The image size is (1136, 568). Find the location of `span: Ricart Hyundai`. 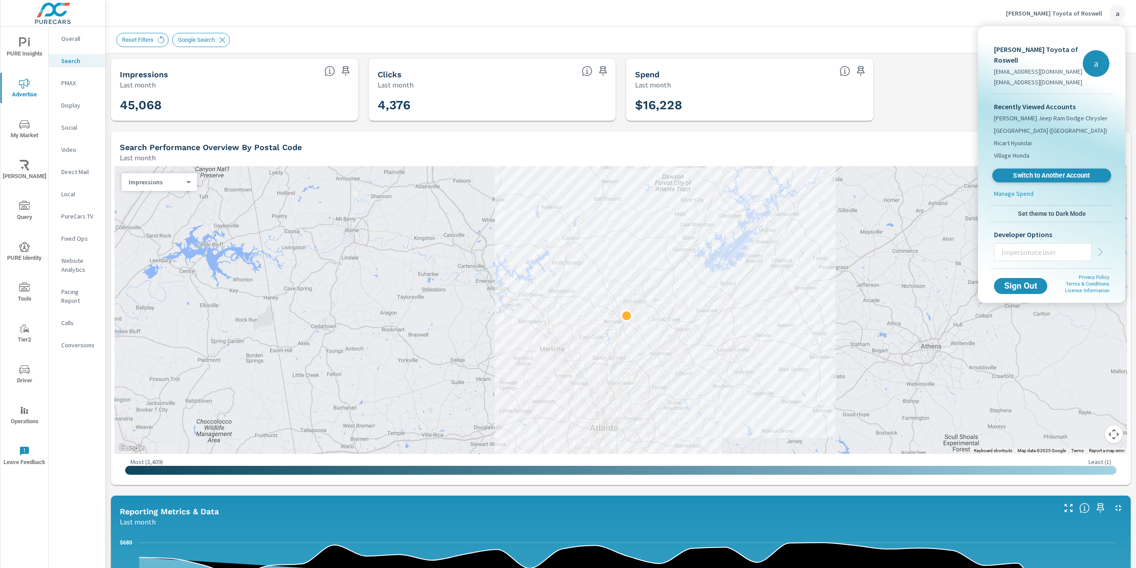

span: Ricart Hyundai is located at coordinates (1013, 143).